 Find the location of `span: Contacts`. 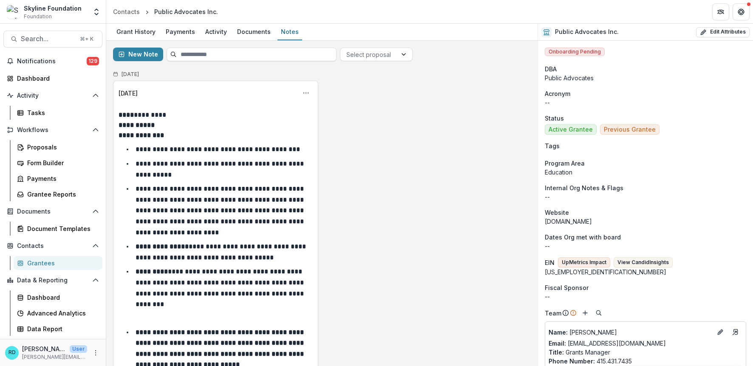

span: Contacts is located at coordinates (53, 246).